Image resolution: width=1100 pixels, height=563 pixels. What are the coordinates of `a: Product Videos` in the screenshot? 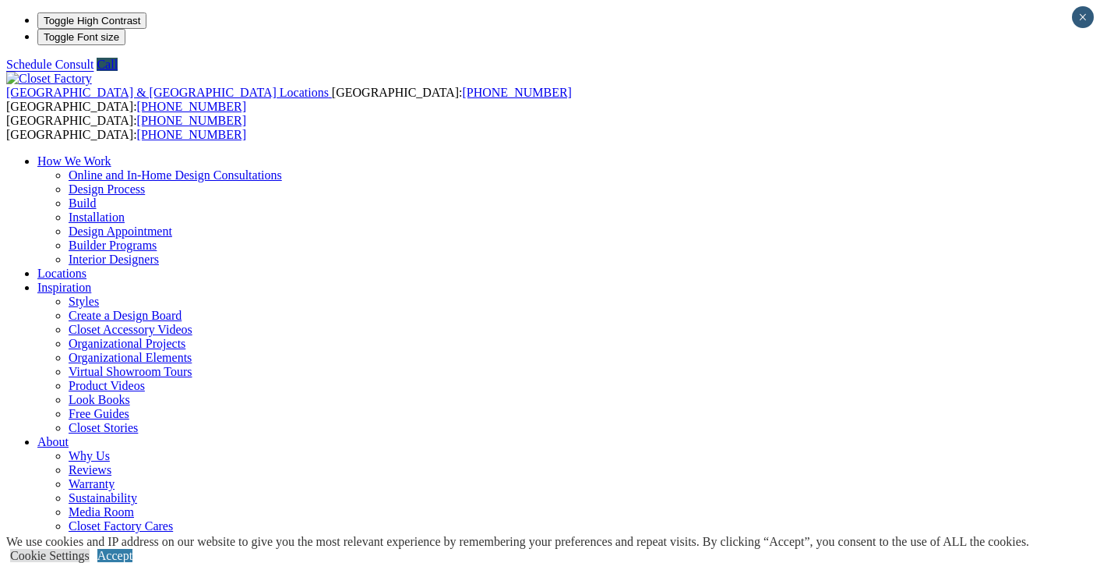 It's located at (107, 385).